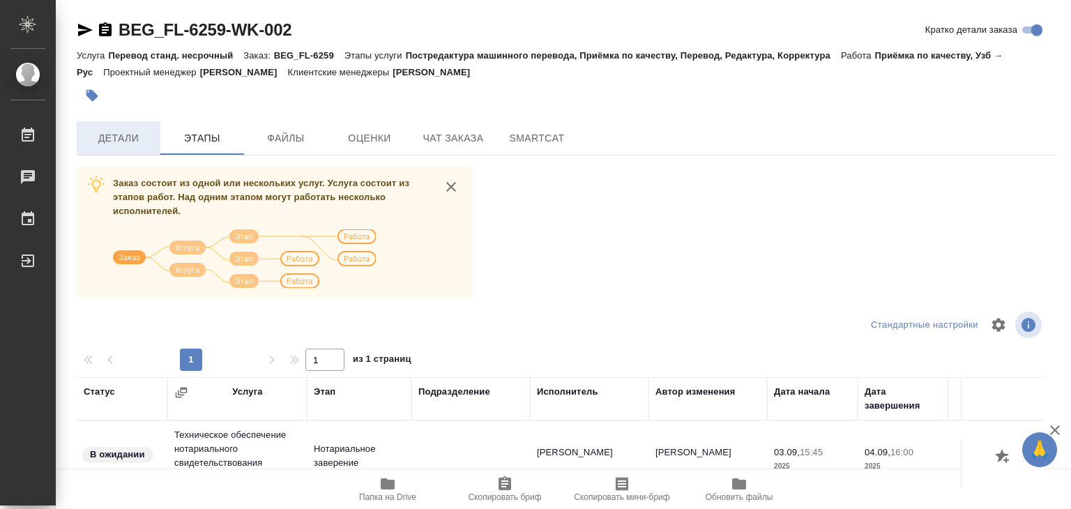 This screenshot has width=1071, height=509. I want to click on span: Чат заказа, so click(453, 138).